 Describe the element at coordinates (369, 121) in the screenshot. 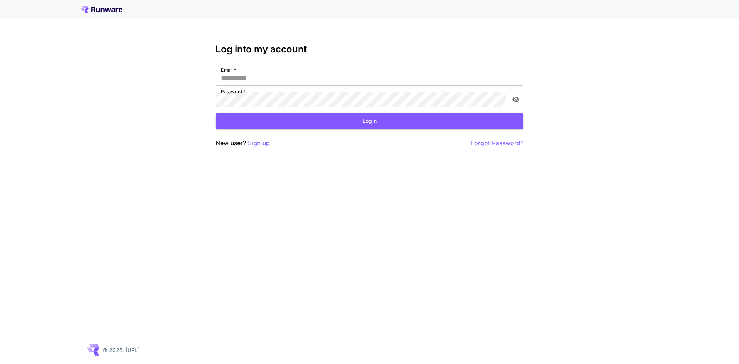

I see `button: Login` at that location.